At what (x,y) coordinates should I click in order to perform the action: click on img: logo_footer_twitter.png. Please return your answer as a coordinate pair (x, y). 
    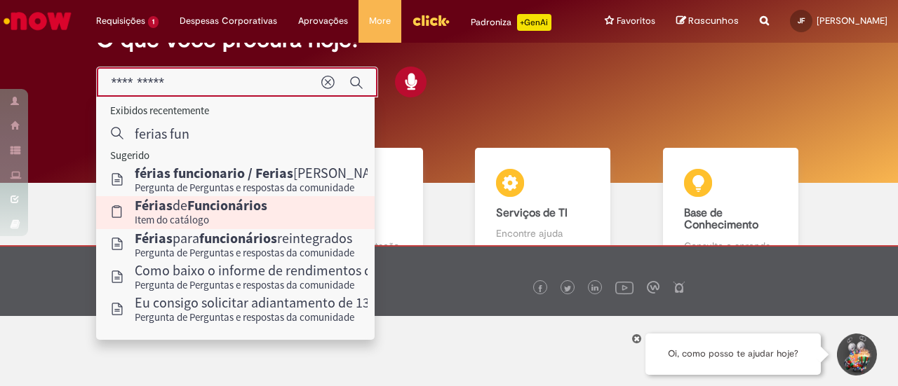
    Looking at the image, I should click on (567, 289).